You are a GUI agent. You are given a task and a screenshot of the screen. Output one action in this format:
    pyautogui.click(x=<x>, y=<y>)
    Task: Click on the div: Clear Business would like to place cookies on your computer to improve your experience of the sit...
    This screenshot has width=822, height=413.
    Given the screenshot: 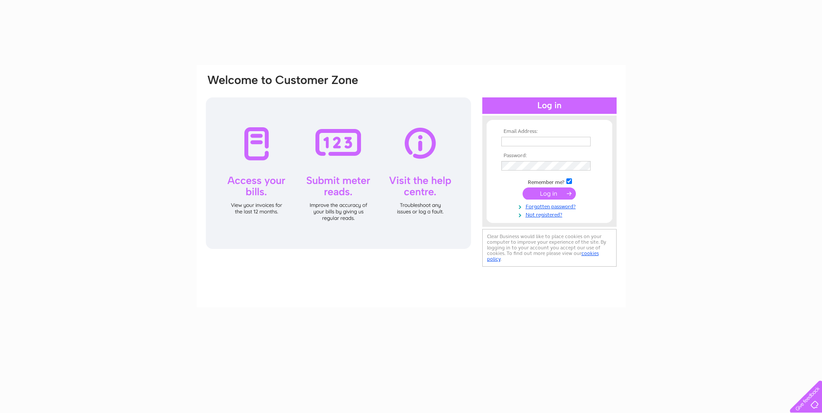 What is the action you would take?
    pyautogui.click(x=550, y=248)
    